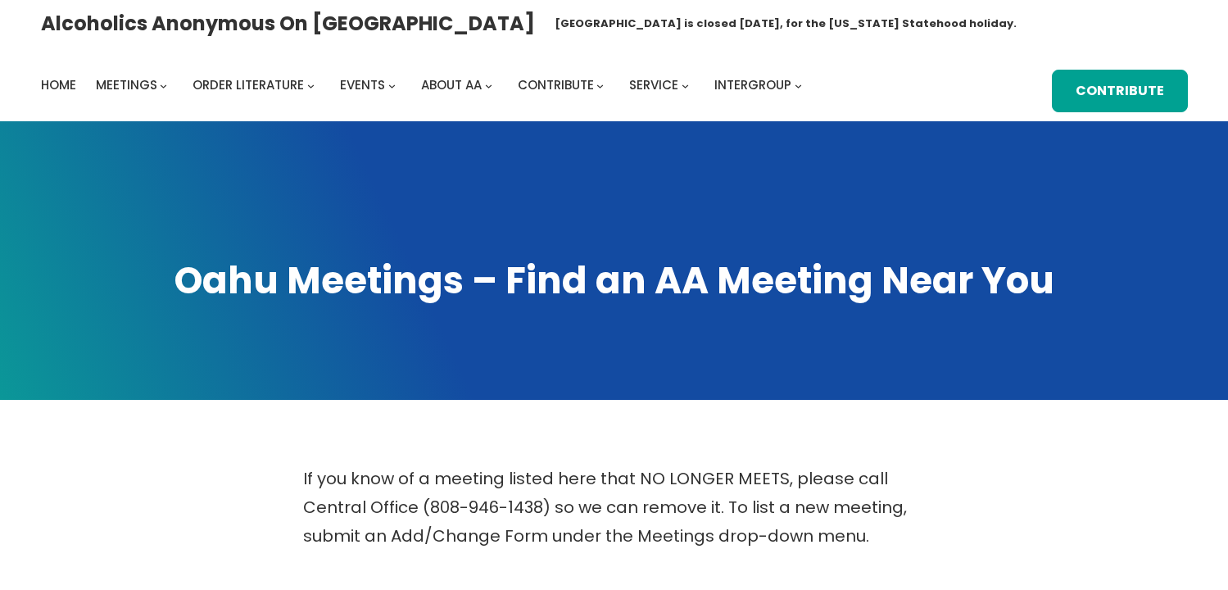  What do you see at coordinates (392, 84) in the screenshot?
I see `button: Events submenu` at bounding box center [392, 84].